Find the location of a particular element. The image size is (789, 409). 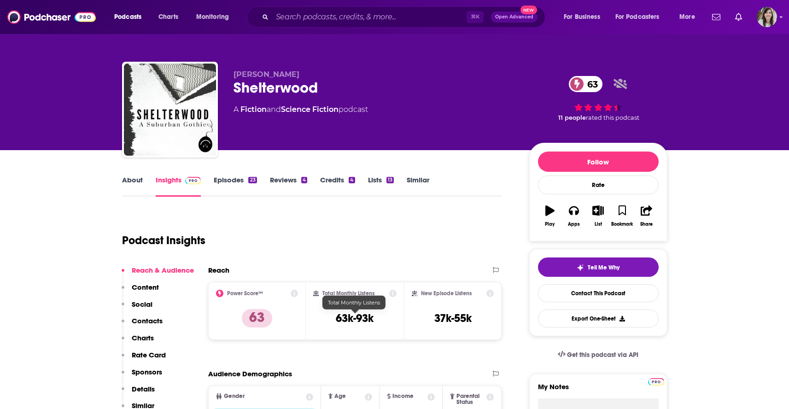

p: Reach & Audience is located at coordinates (163, 270).